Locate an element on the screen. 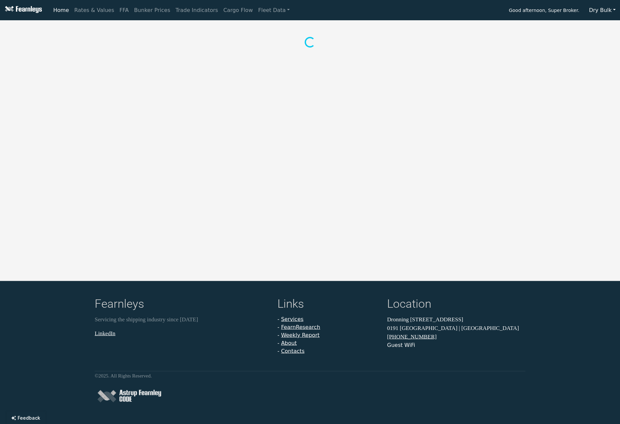 This screenshot has width=620, height=424. small: © 2025 . All Rights Reserved. is located at coordinates (123, 376).